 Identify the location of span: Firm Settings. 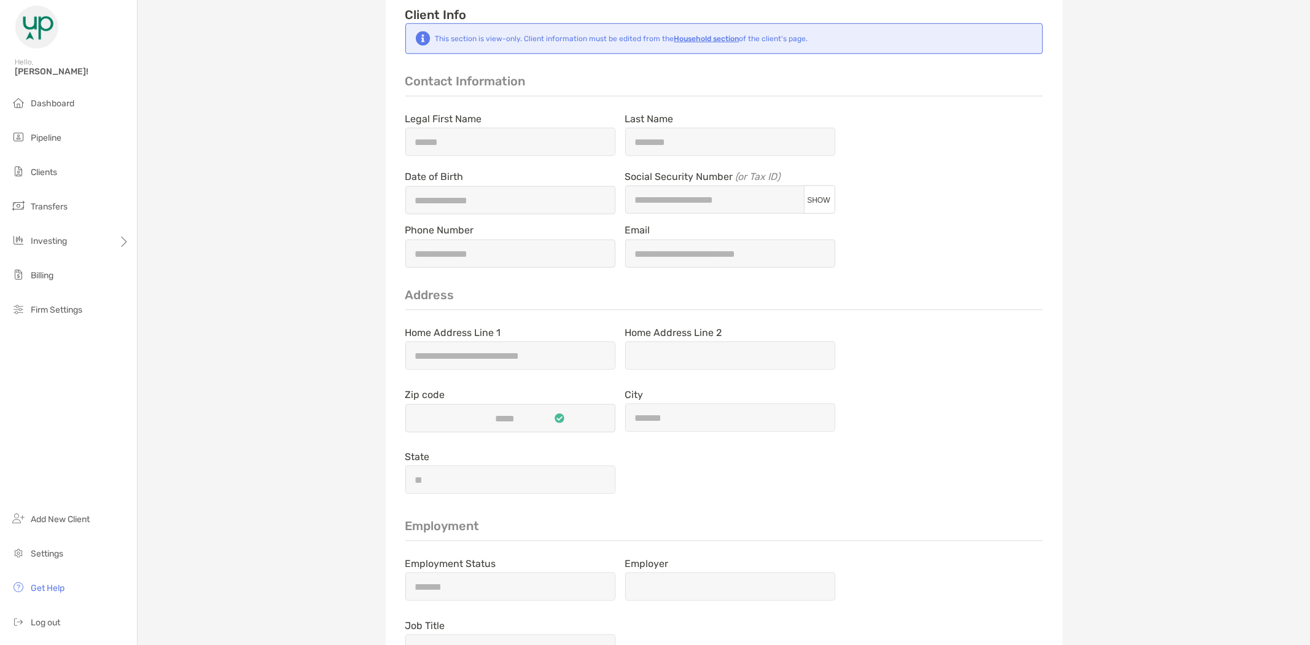
(57, 310).